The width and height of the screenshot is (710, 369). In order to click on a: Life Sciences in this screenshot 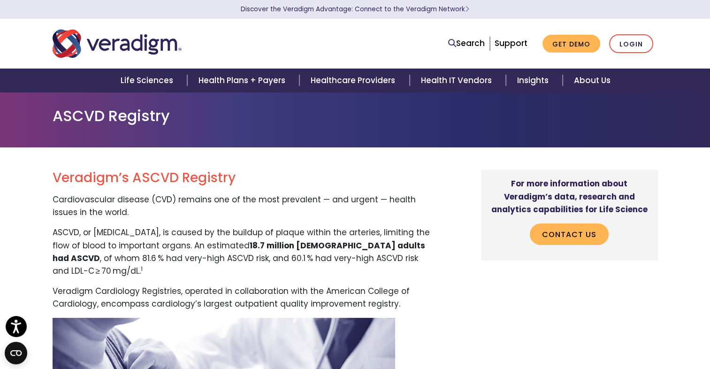, I will do `click(148, 80)`.